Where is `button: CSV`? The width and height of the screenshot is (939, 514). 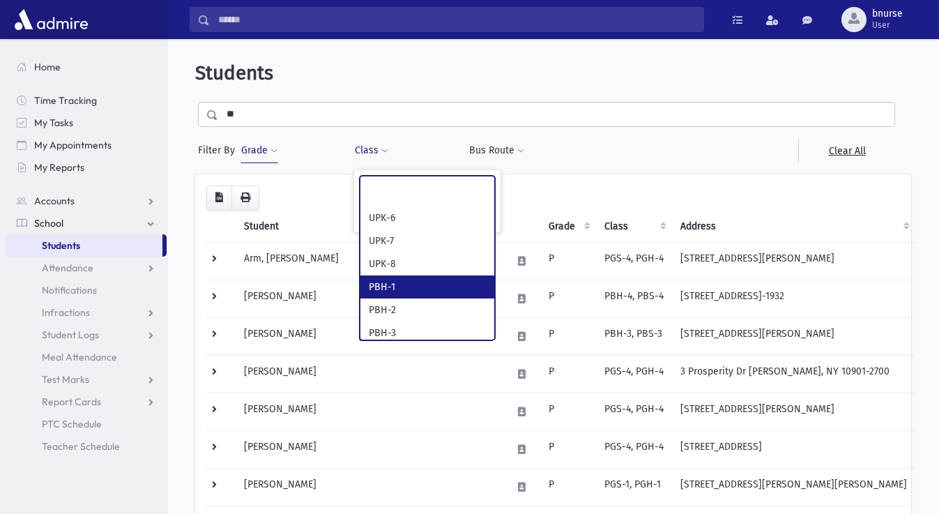
button: CSV is located at coordinates (219, 198).